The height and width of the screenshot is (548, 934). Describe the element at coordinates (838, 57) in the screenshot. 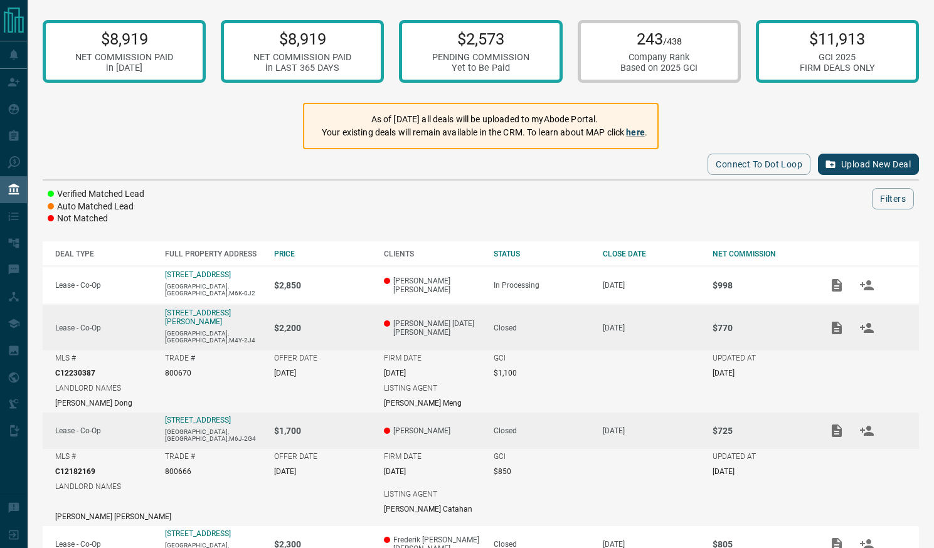

I see `div: GCI 2025` at that location.